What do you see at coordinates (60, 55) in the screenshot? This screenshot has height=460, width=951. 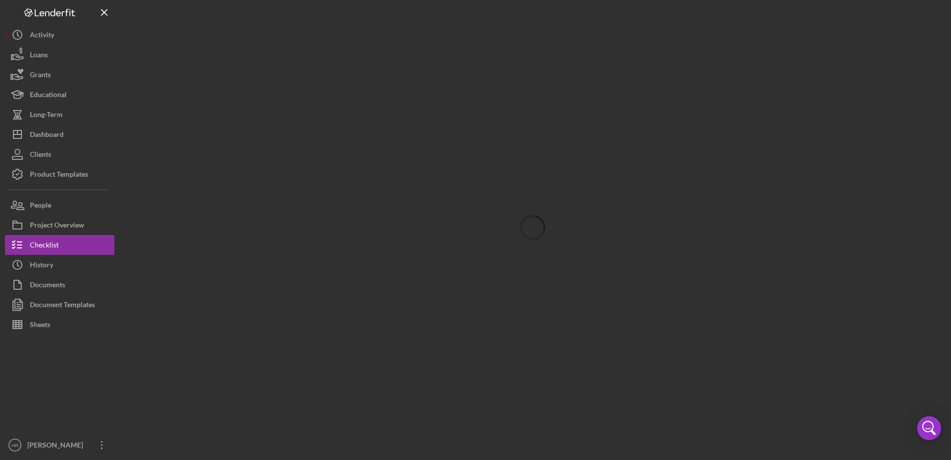 I see `a: Loans` at bounding box center [60, 55].